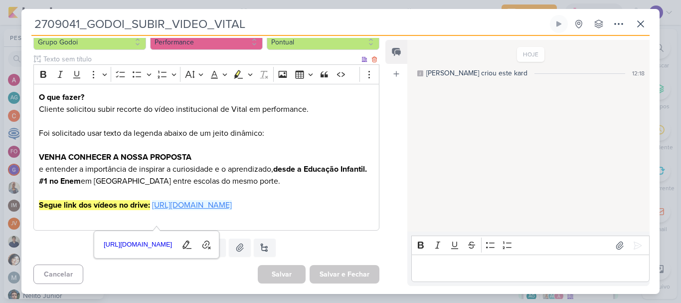  I want to click on input: Kard Sem Título, so click(290, 24).